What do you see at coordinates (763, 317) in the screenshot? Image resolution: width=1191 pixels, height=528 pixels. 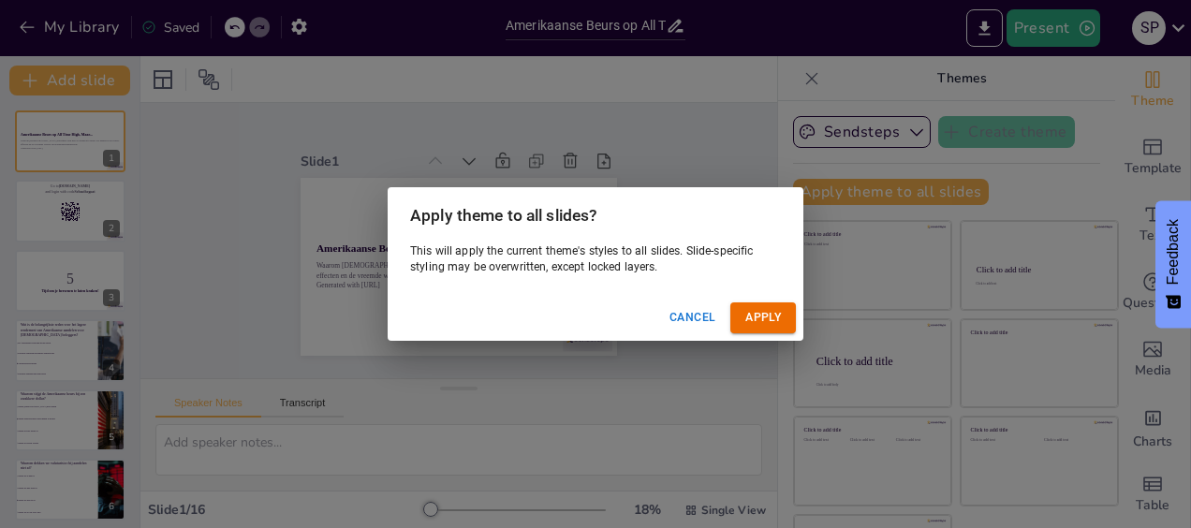 I see `button: Apply` at bounding box center [763, 317].